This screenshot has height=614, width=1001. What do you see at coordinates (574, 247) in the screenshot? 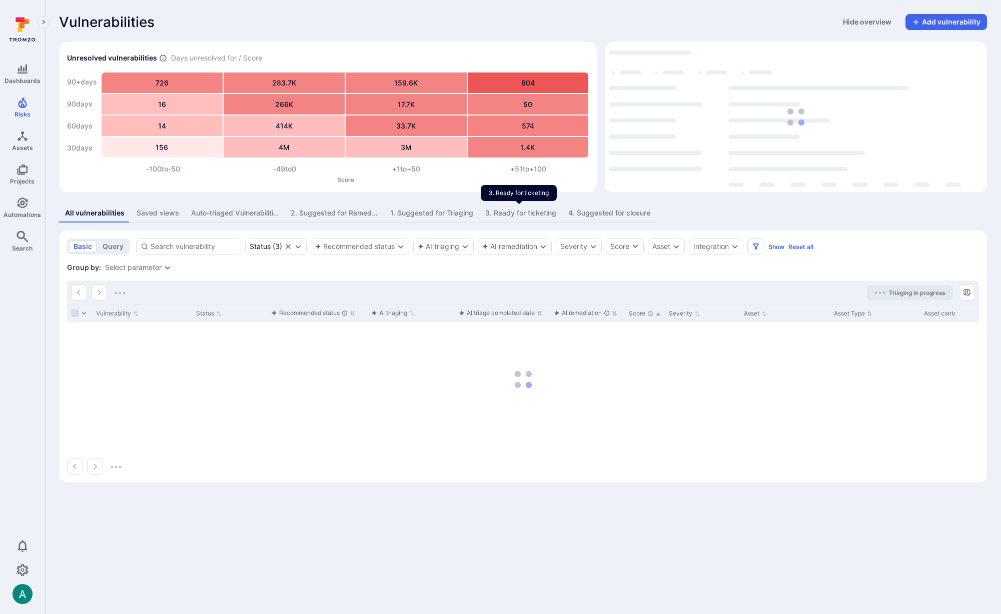
I see `button: Severity` at bounding box center [574, 247].